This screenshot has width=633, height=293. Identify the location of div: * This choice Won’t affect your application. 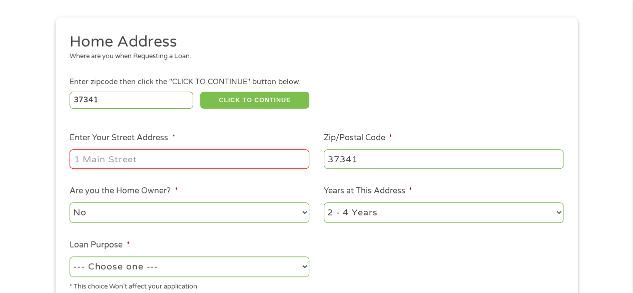
(189, 285).